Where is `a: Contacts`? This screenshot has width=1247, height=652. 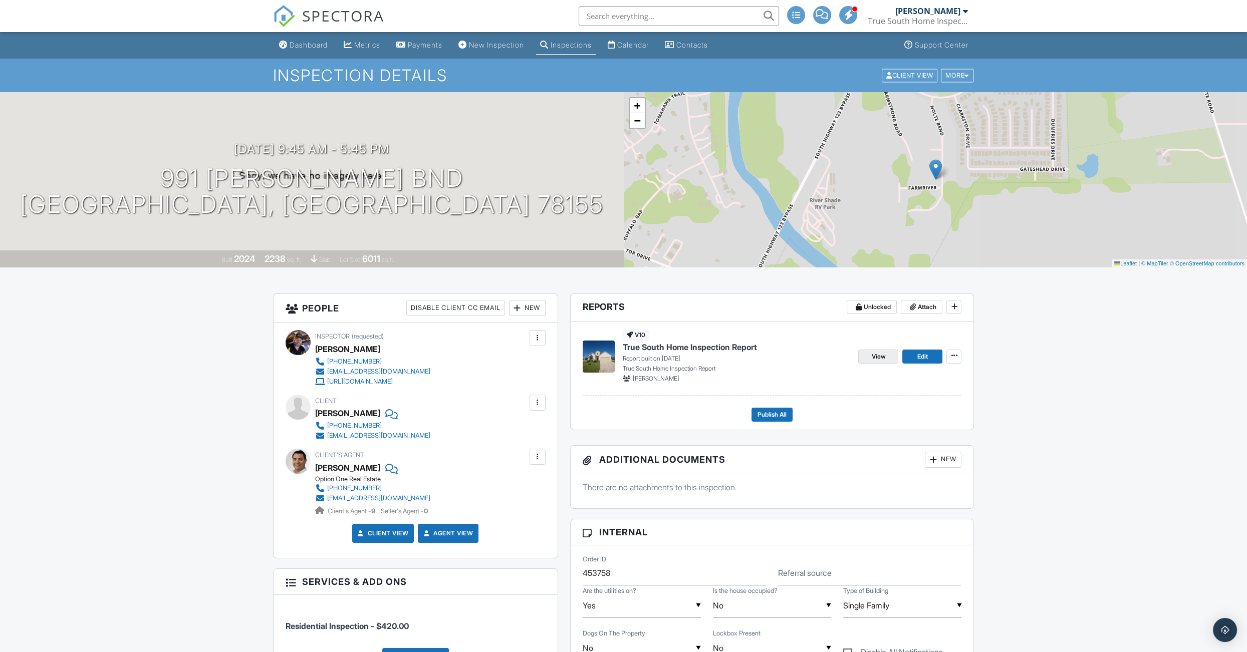 a: Contacts is located at coordinates (686, 45).